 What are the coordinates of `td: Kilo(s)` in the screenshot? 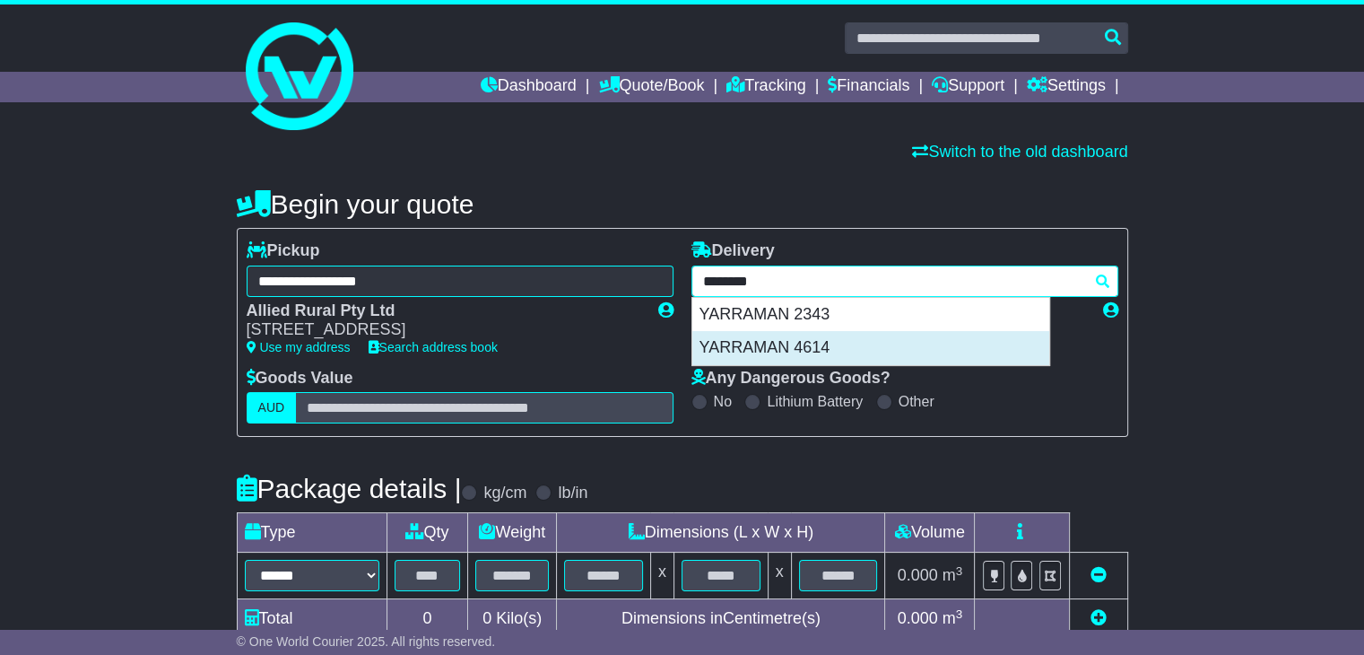 It's located at (512, 619).